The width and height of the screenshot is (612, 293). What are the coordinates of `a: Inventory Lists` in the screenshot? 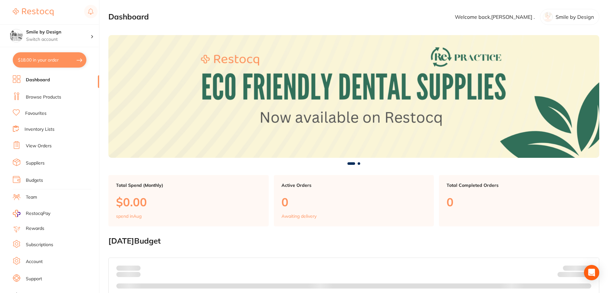 It's located at (39, 129).